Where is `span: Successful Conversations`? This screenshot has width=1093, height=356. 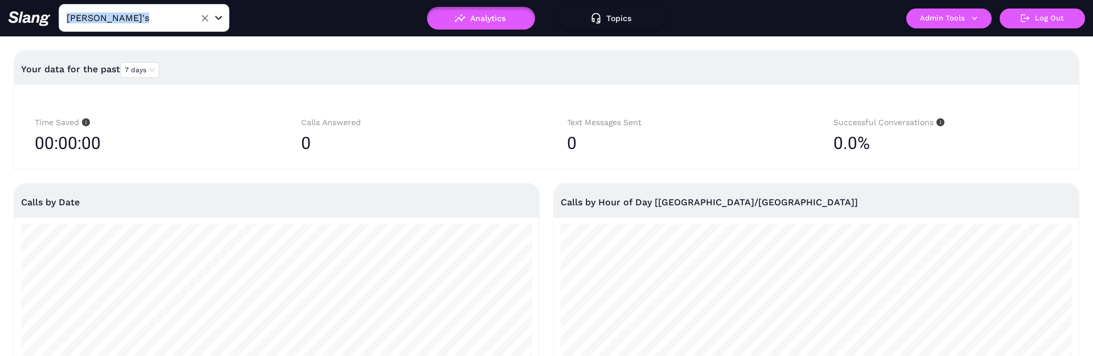 span: Successful Conversations is located at coordinates (889, 122).